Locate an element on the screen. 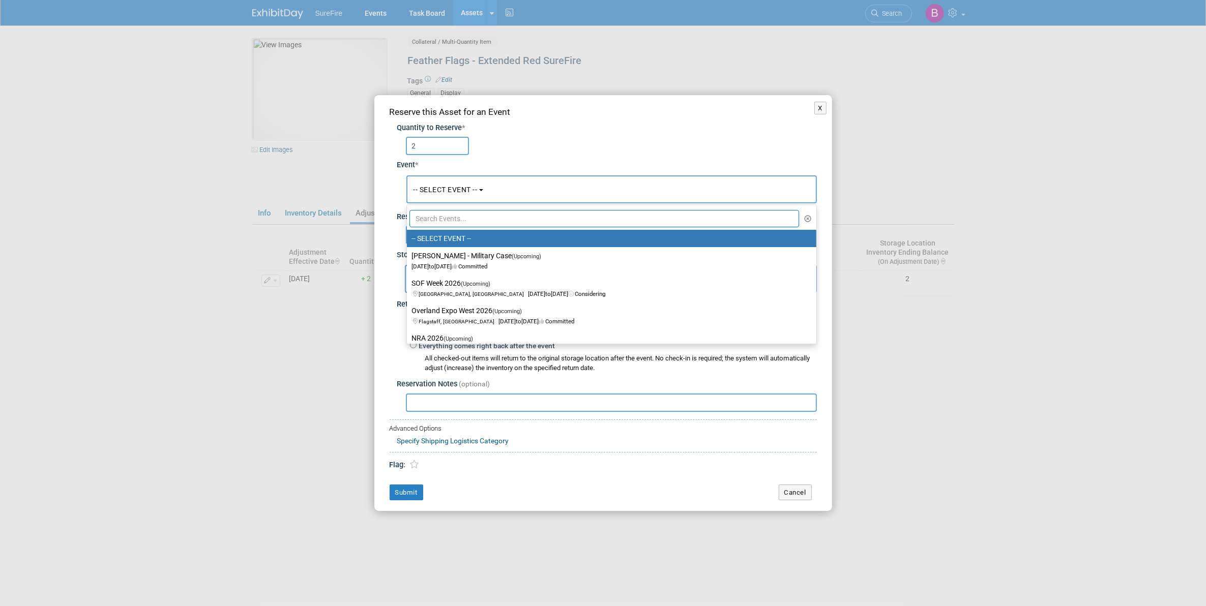  div: Reservation Date is located at coordinates (607, 214).